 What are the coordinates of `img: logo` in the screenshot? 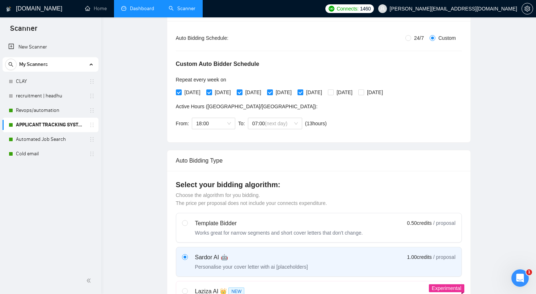 It's located at (9, 9).